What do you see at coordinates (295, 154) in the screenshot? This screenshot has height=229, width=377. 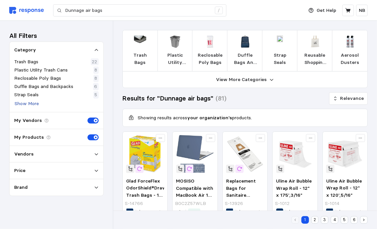 I see `img: S-1012` at bounding box center [295, 154].